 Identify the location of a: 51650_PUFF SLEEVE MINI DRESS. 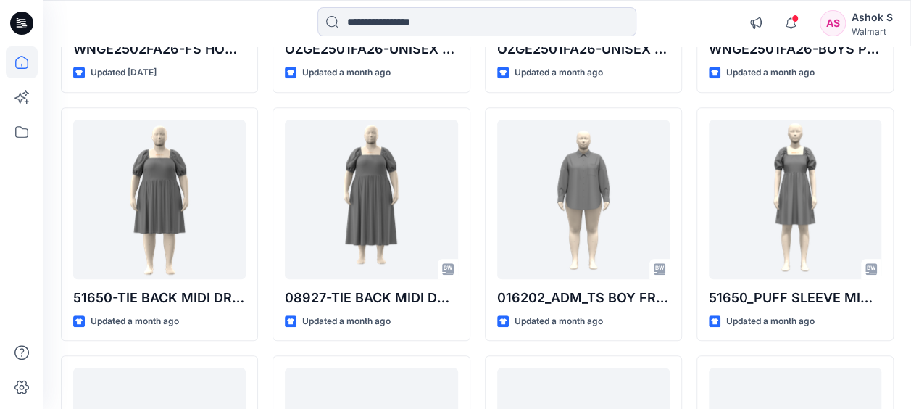
(795, 199).